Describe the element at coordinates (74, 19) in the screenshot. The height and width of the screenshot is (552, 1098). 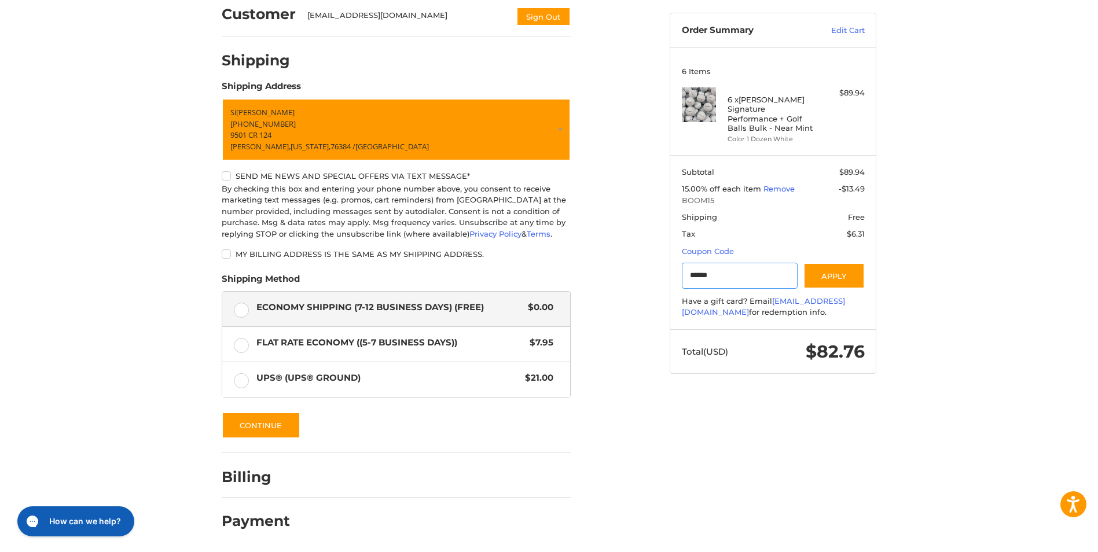
I see `h1: How can we help?` at that location.